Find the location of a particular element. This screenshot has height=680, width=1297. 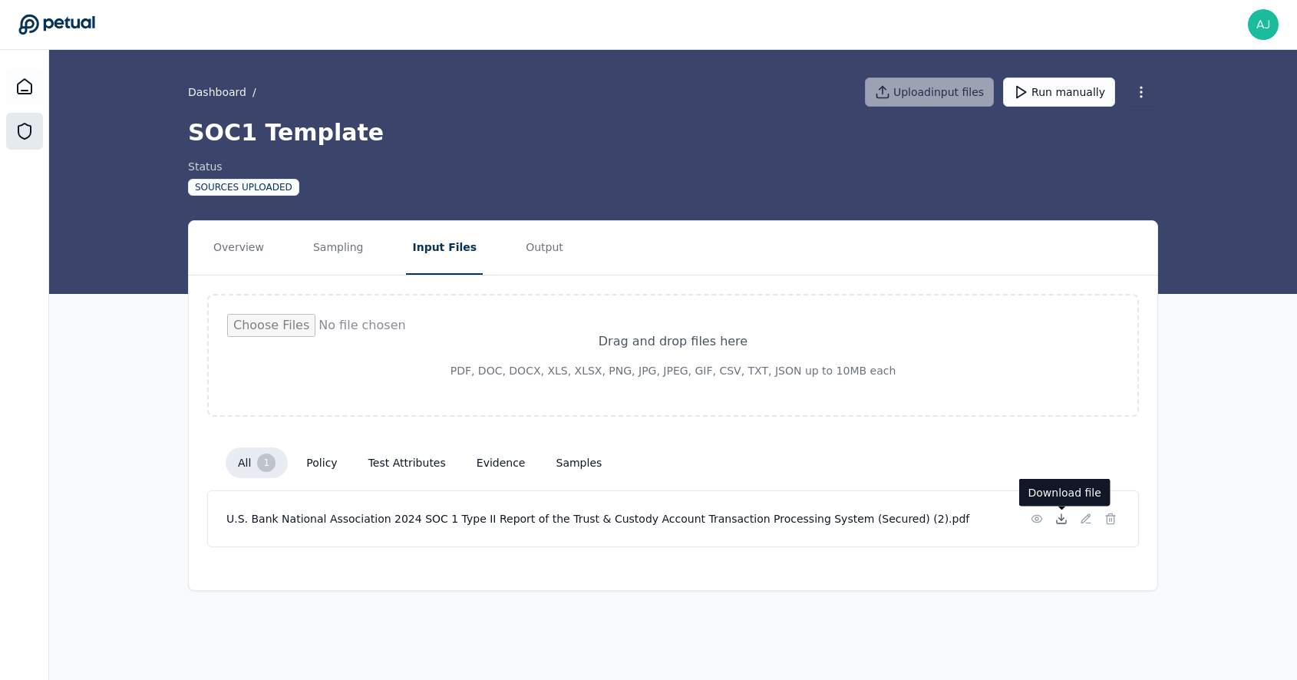

button: all 1 is located at coordinates (256, 463).